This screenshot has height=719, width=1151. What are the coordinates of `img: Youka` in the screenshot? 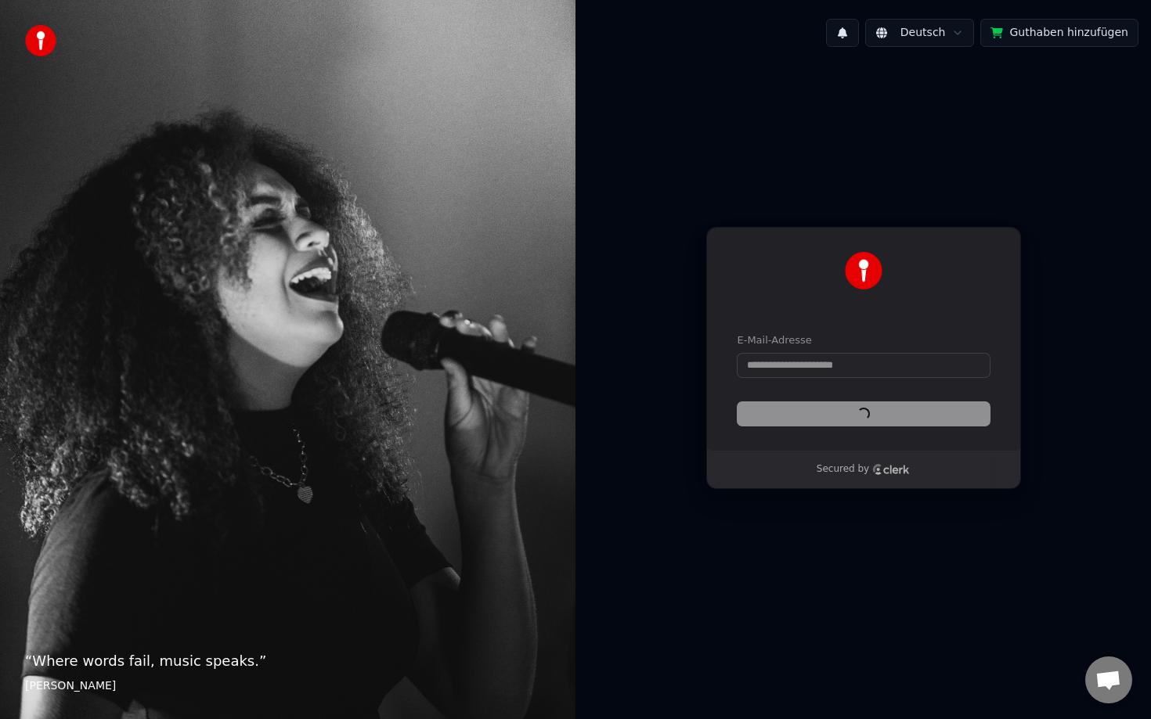 It's located at (863, 271).